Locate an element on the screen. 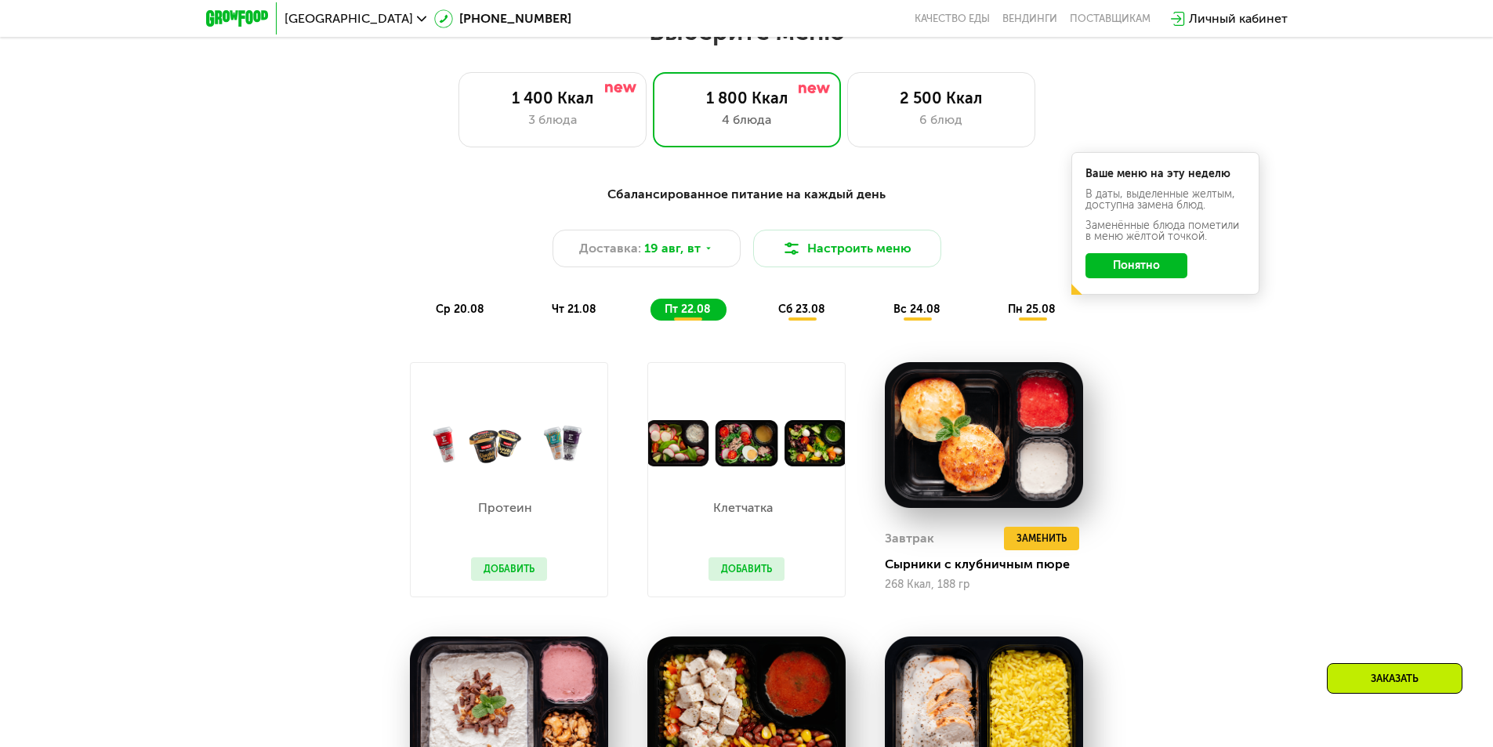 Image resolution: width=1493 pixels, height=747 pixels. p: Клетчатка is located at coordinates (742, 508).